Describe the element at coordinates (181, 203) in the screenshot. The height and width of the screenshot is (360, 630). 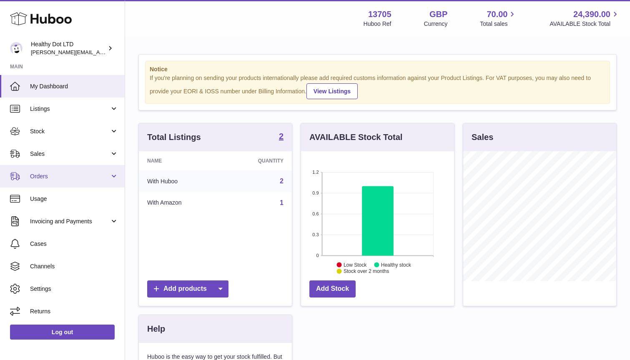
I see `td: With Amazon` at that location.